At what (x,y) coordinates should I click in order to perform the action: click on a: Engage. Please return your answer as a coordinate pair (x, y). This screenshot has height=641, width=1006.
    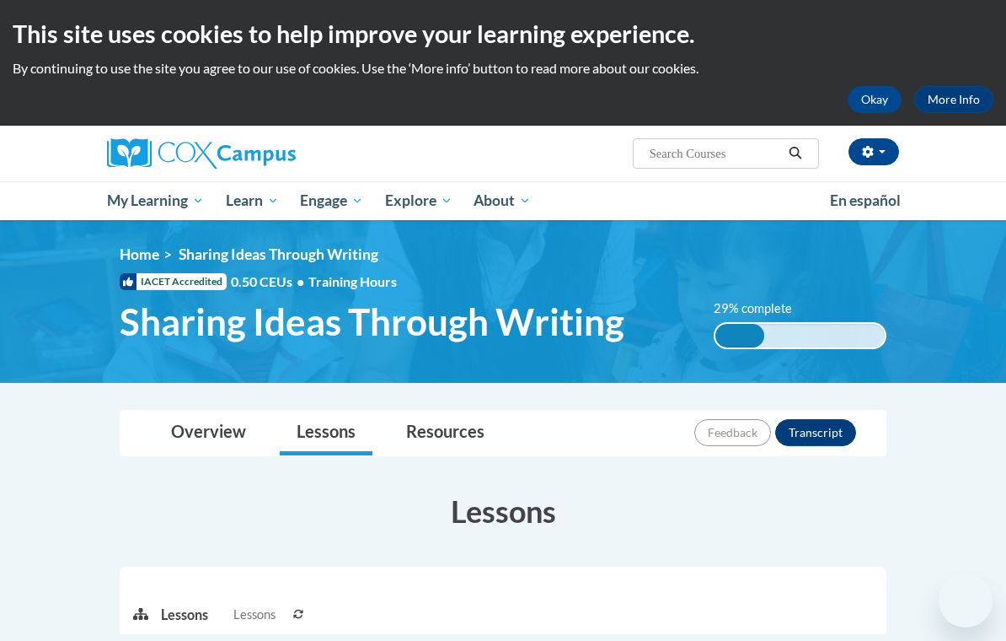
    Looking at the image, I should click on (331, 201).